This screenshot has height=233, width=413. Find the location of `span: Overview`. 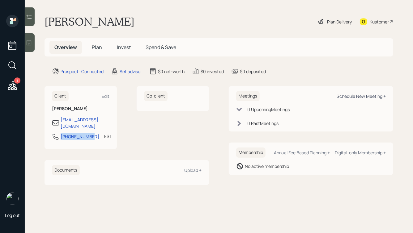

span: Overview is located at coordinates (66, 47).